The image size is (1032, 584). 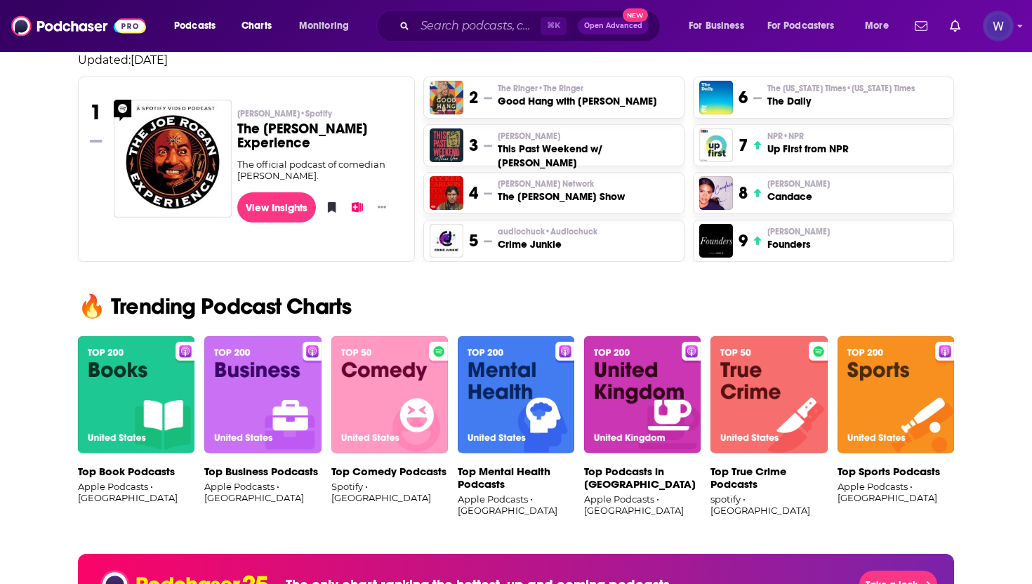 I want to click on img: Founders, so click(x=716, y=241).